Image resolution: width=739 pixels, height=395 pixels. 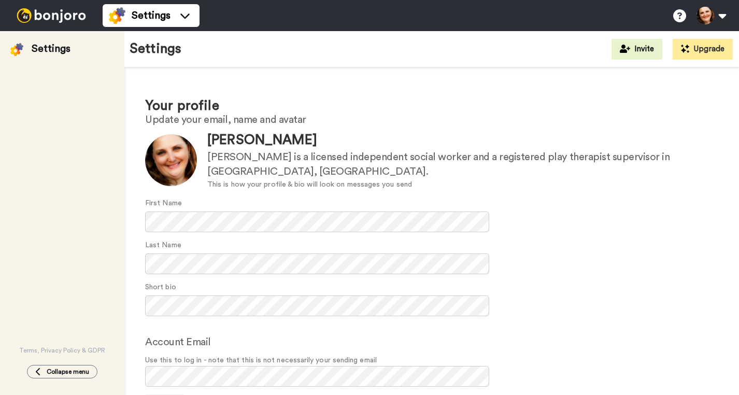 I want to click on span: Use this to log in - note that this is not necessarily your sending email, so click(x=432, y=360).